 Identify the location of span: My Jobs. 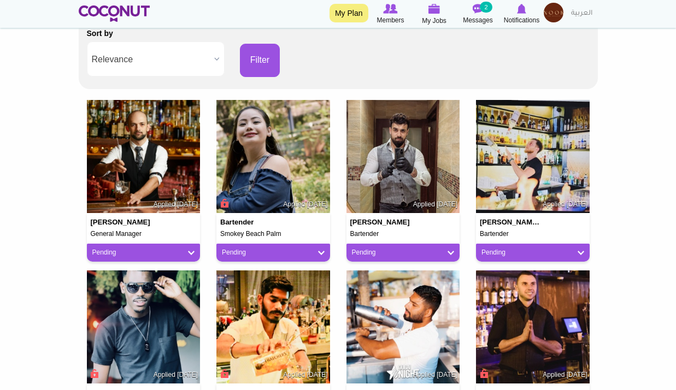
(434, 21).